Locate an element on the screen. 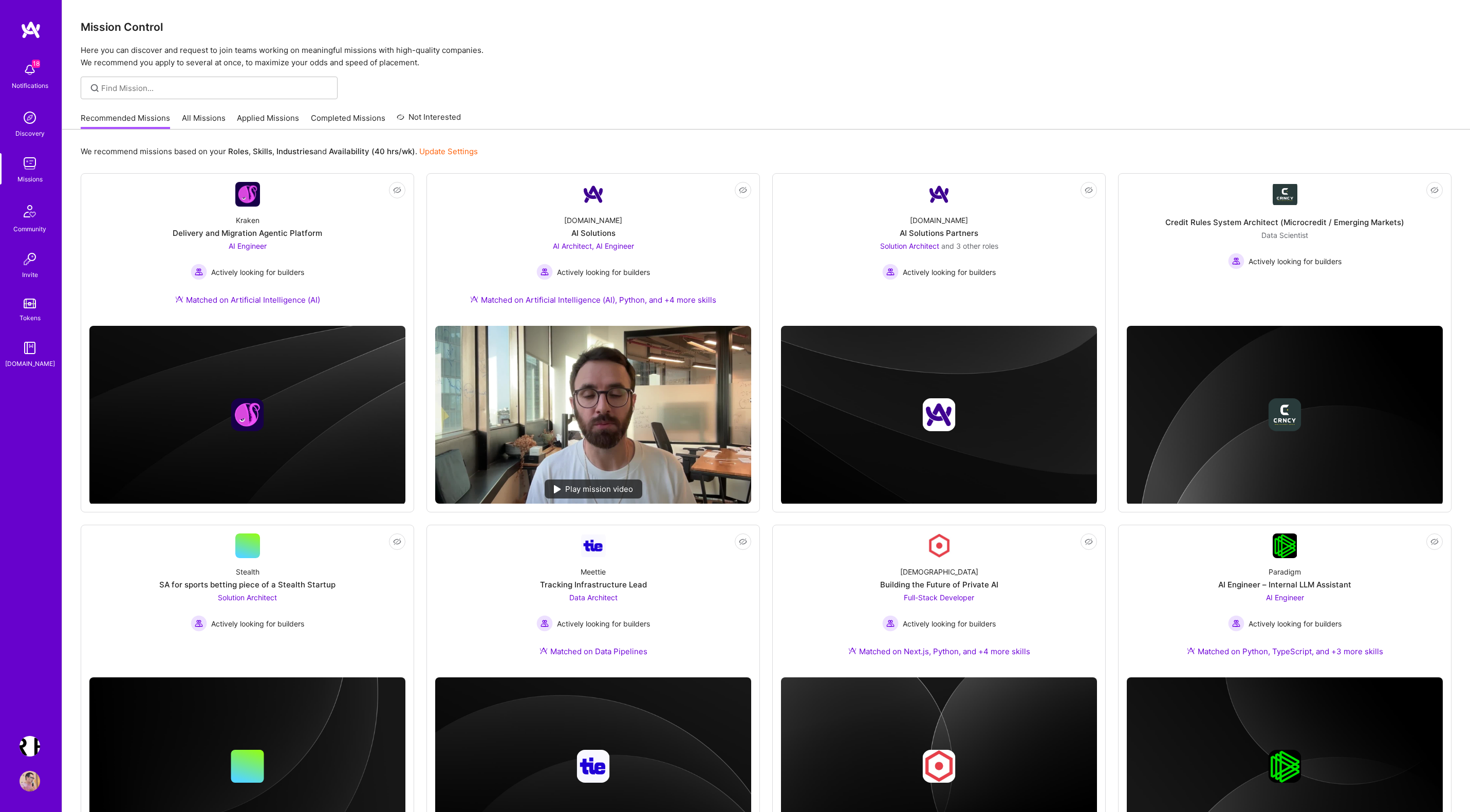 Image resolution: width=1470 pixels, height=812 pixels. div: AI Solutions is located at coordinates (594, 233).